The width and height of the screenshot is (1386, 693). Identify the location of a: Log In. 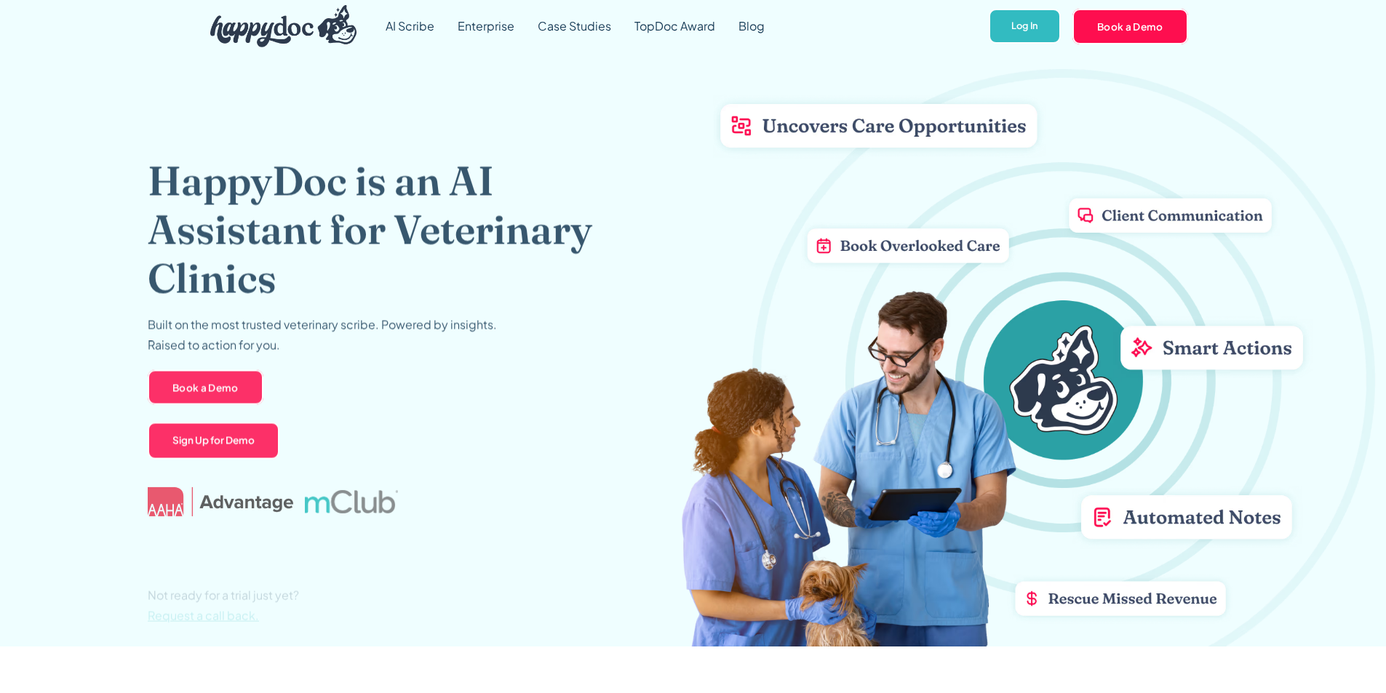
(1025, 26).